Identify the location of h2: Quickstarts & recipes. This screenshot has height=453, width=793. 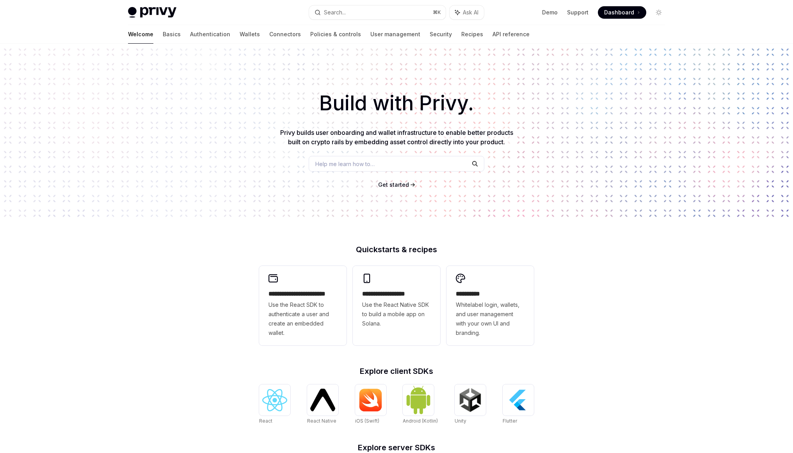
(396, 250).